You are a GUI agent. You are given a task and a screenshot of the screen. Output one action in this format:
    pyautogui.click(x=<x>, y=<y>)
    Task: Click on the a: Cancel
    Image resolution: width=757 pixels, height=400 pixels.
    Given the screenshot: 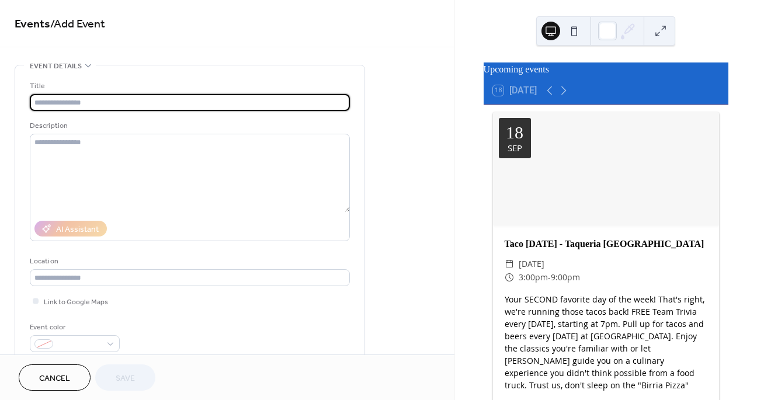 What is the action you would take?
    pyautogui.click(x=54, y=377)
    